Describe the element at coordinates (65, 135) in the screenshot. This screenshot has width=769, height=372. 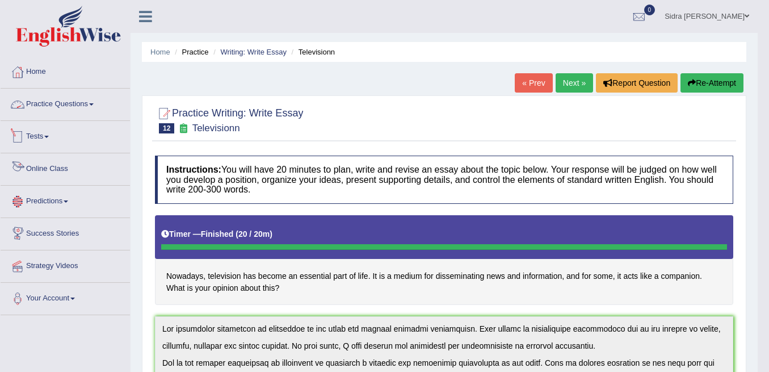
I see `a: Tests` at that location.